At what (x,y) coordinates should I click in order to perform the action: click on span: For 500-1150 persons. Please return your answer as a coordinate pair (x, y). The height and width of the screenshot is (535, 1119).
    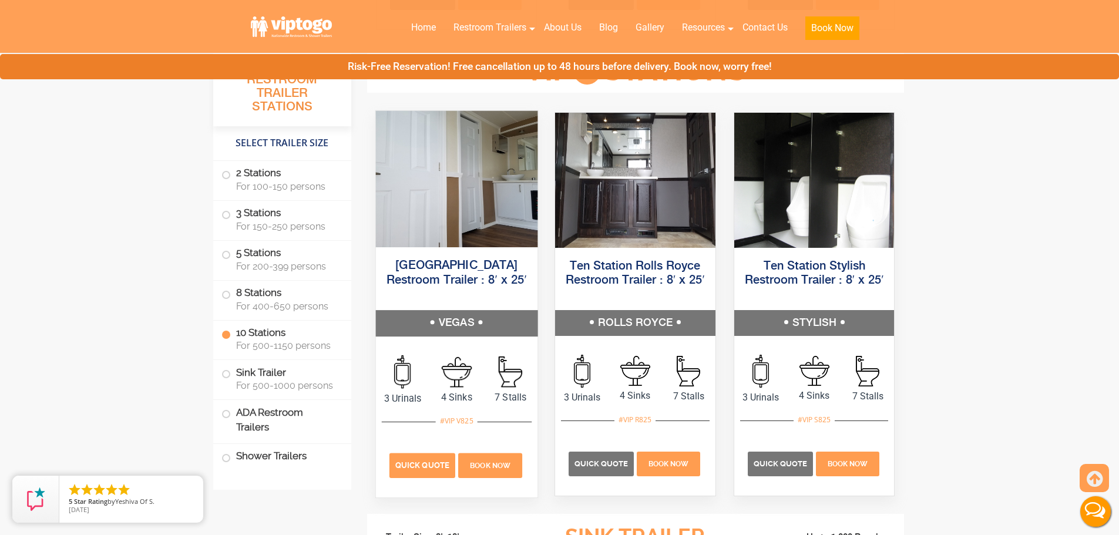
    Looking at the image, I should click on (287, 345).